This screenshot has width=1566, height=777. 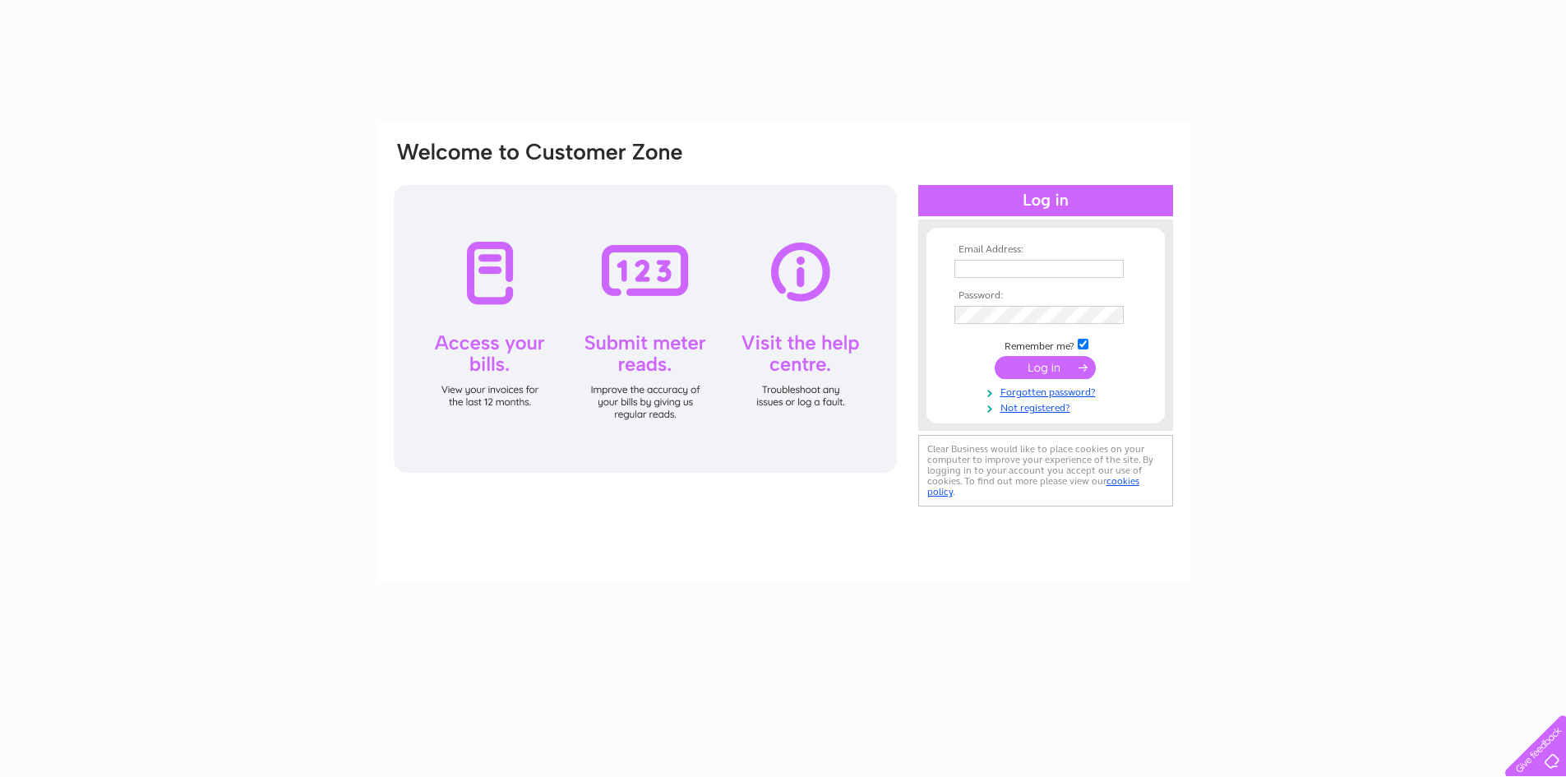 I want to click on th: Password:, so click(x=1046, y=296).